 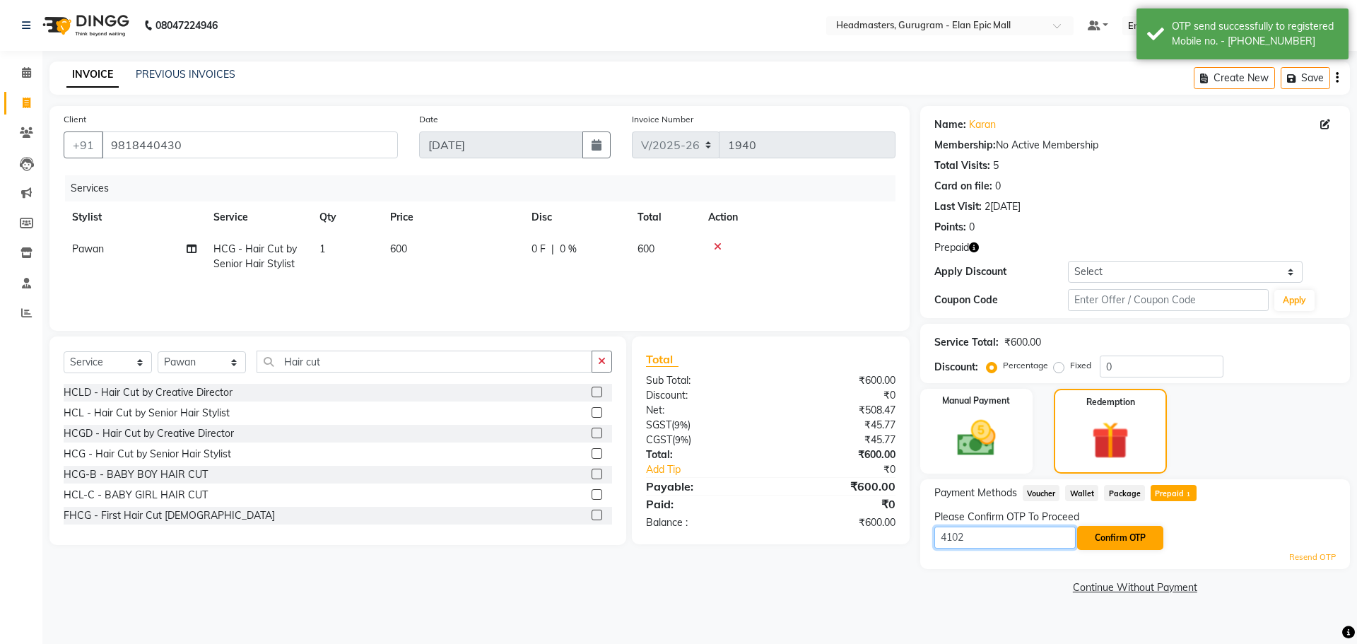 What do you see at coordinates (958, 206) in the screenshot?
I see `div: Last Visit:` at bounding box center [958, 206].